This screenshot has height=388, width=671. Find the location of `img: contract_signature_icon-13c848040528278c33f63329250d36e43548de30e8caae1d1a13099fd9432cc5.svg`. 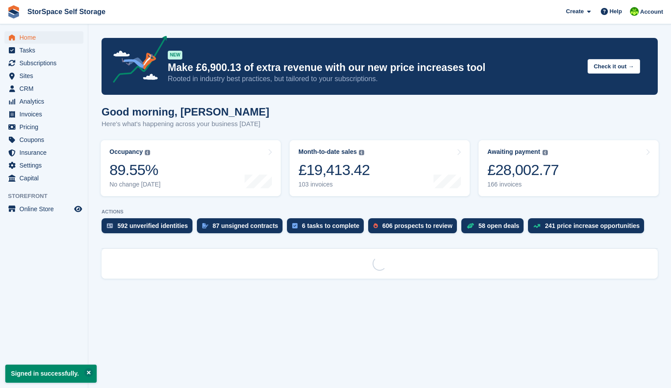

img: contract_signature_icon-13c848040528278c33f63329250d36e43548de30e8caae1d1a13099fd9432cc5.svg is located at coordinates (205, 226).